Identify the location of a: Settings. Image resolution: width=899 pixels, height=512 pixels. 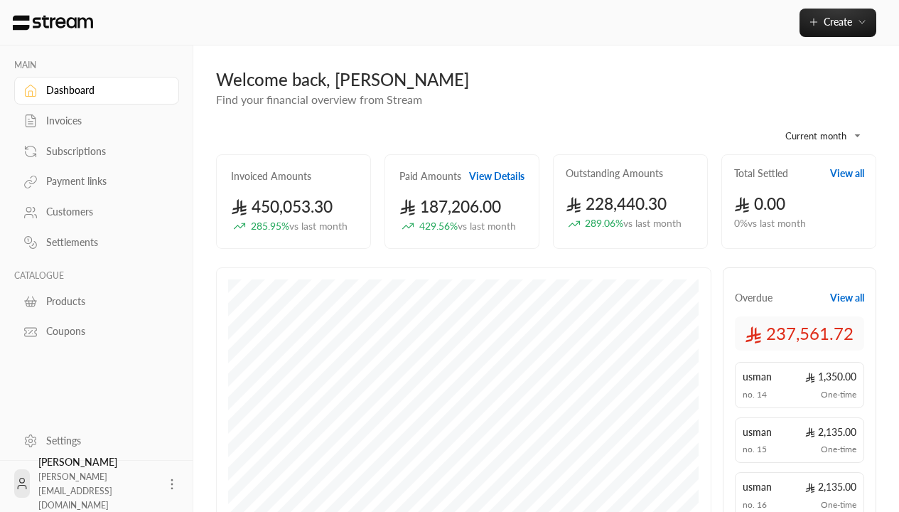
(97, 440).